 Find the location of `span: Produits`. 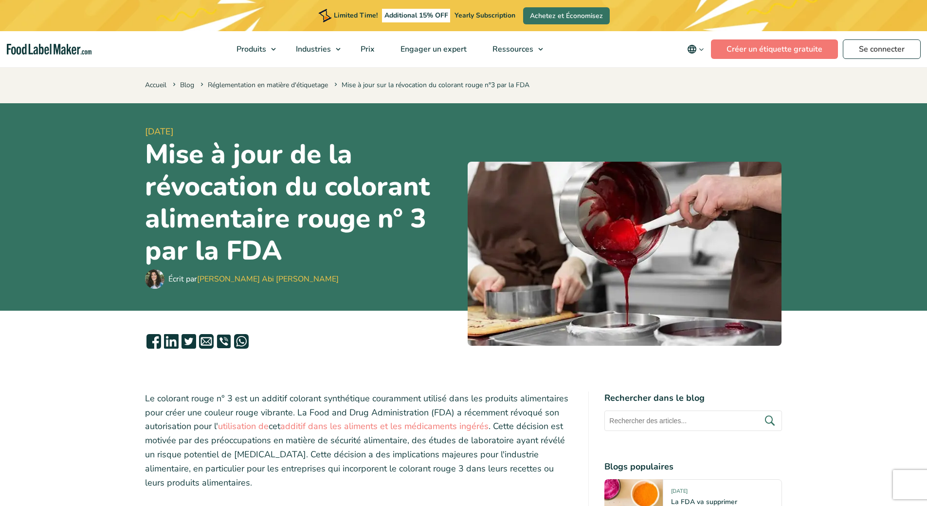

span: Produits is located at coordinates (250, 49).